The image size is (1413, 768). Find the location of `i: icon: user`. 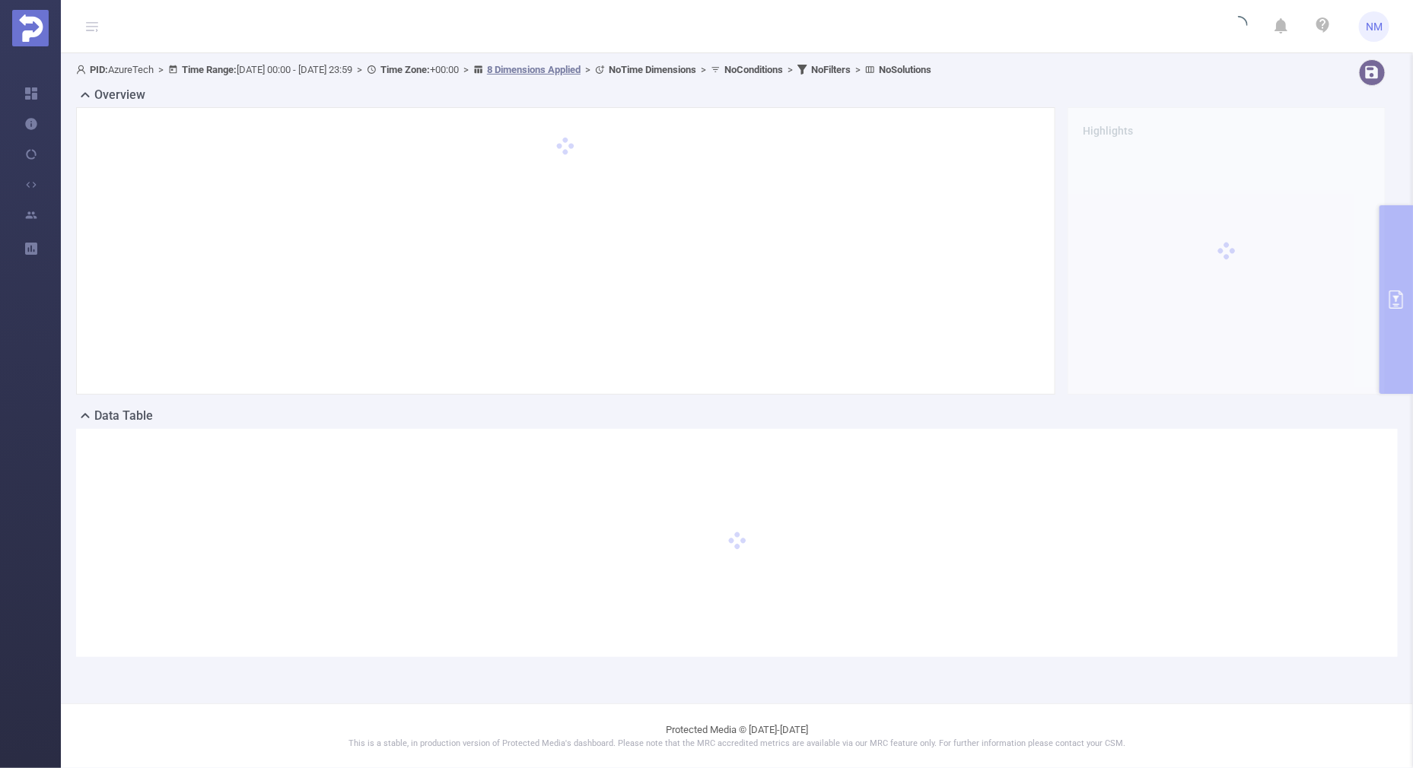

i: icon: user is located at coordinates (83, 69).